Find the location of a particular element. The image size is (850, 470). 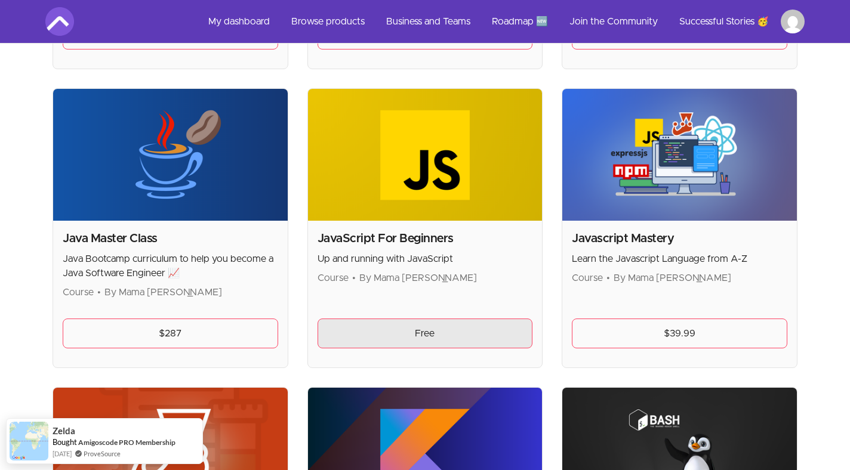

a: Browse products is located at coordinates (328, 21).